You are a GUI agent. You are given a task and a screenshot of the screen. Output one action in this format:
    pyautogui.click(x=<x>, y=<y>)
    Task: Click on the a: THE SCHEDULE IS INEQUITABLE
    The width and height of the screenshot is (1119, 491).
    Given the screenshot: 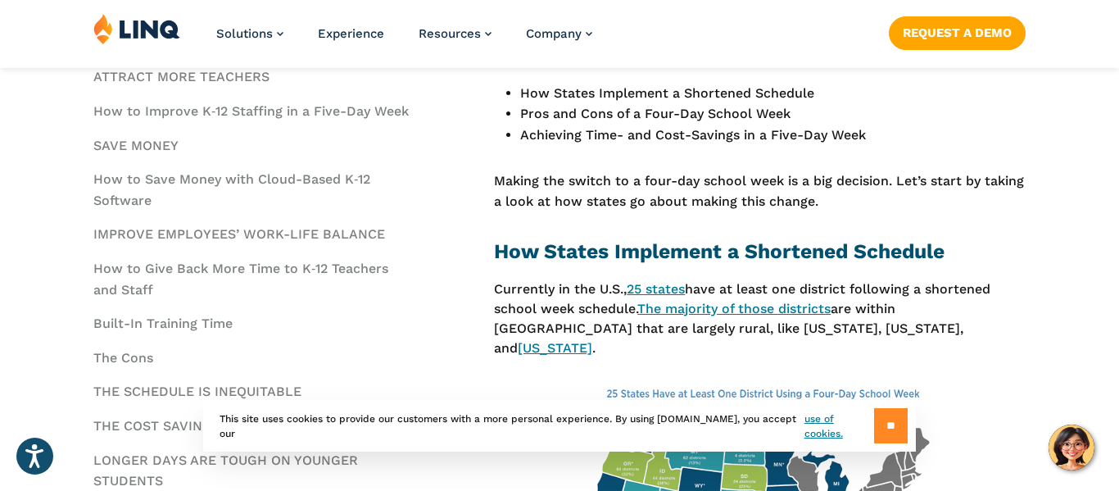 What is the action you would take?
    pyautogui.click(x=197, y=391)
    